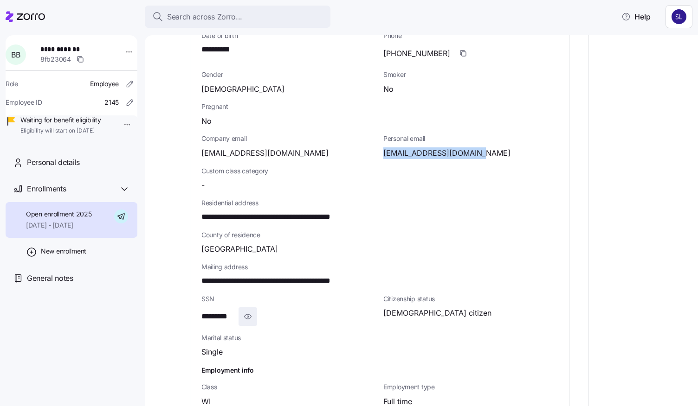 The height and width of the screenshot is (406, 698). I want to click on span: Citizenship status, so click(470, 299).